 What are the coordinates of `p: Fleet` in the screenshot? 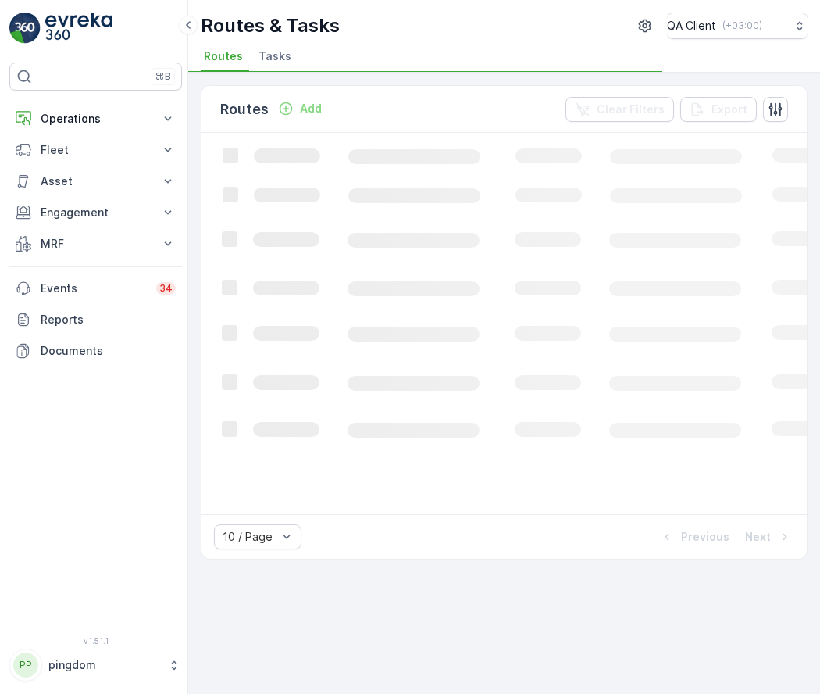 It's located at (95, 150).